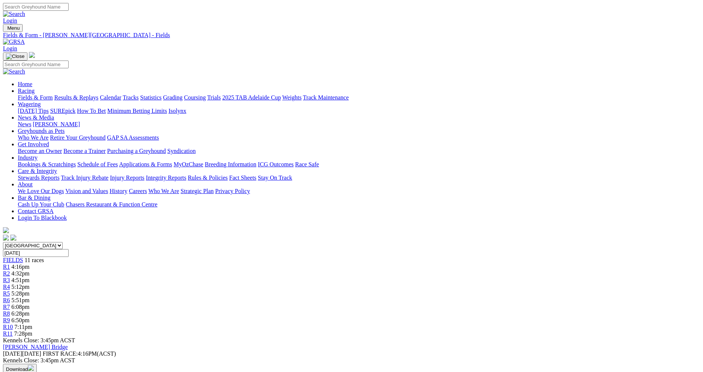 The image size is (703, 372). What do you see at coordinates (40, 151) in the screenshot?
I see `a: Become an Owner` at bounding box center [40, 151].